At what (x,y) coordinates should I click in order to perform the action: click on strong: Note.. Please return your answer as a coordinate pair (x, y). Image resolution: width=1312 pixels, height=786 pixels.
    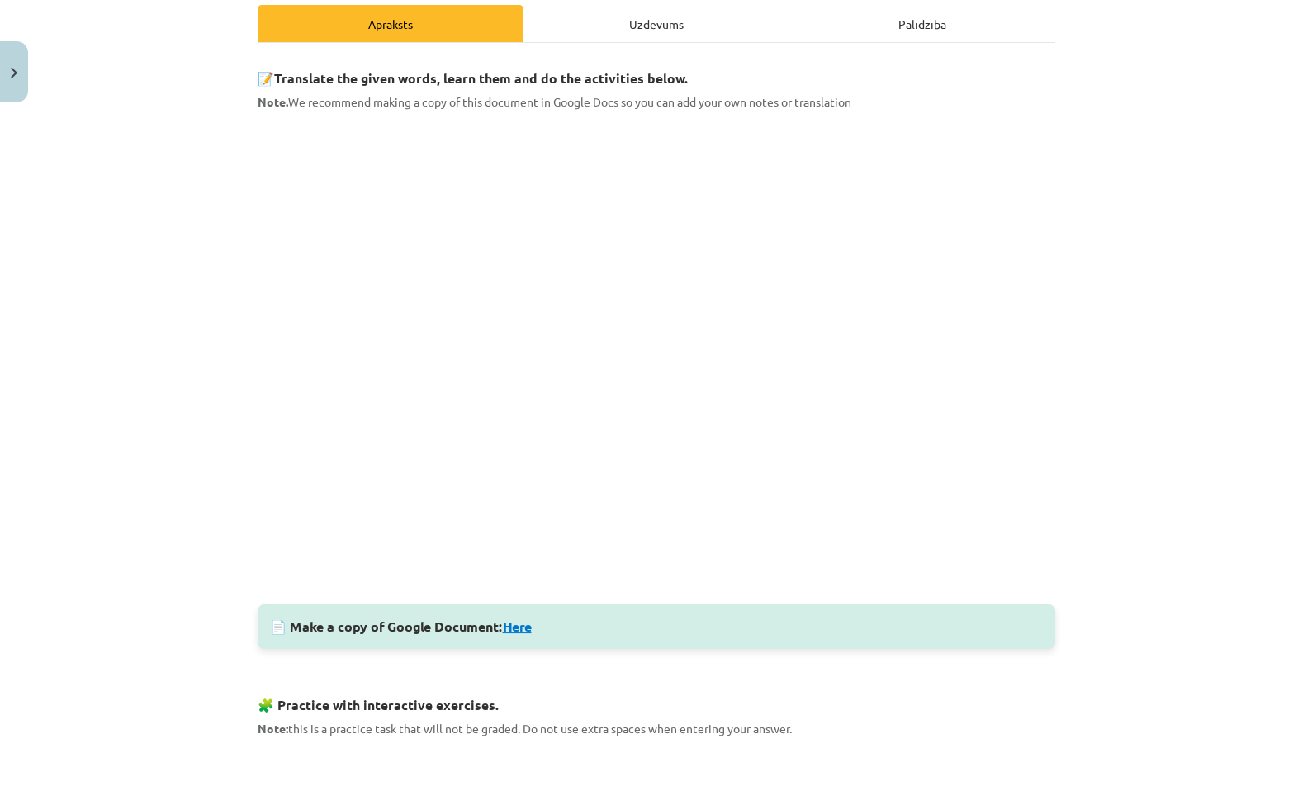
    Looking at the image, I should click on (272, 102).